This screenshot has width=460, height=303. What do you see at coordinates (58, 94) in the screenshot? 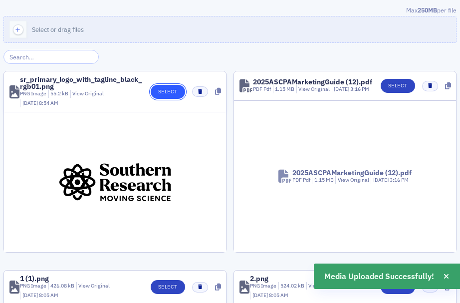
I see `div: 55.2 kB` at bounding box center [58, 94].